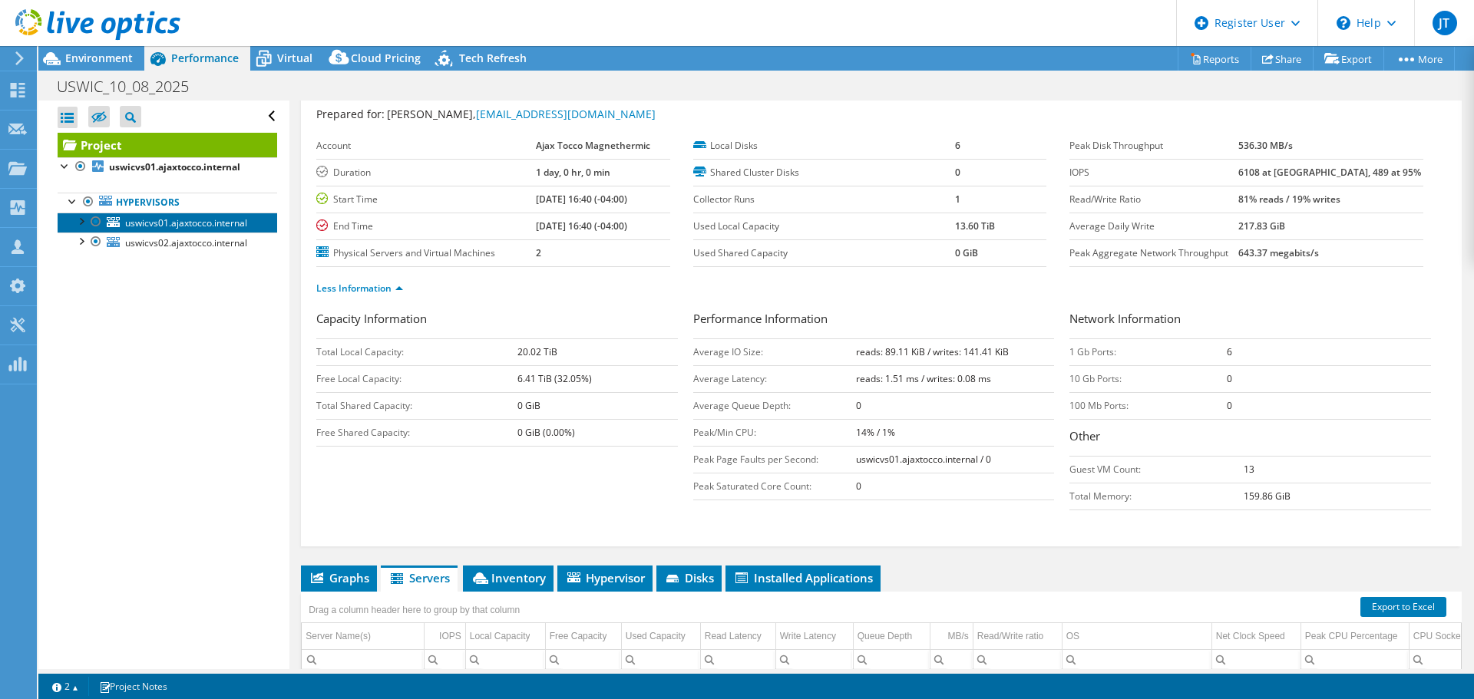  I want to click on td: Column Local Capacity, Filter cell, so click(505, 659).